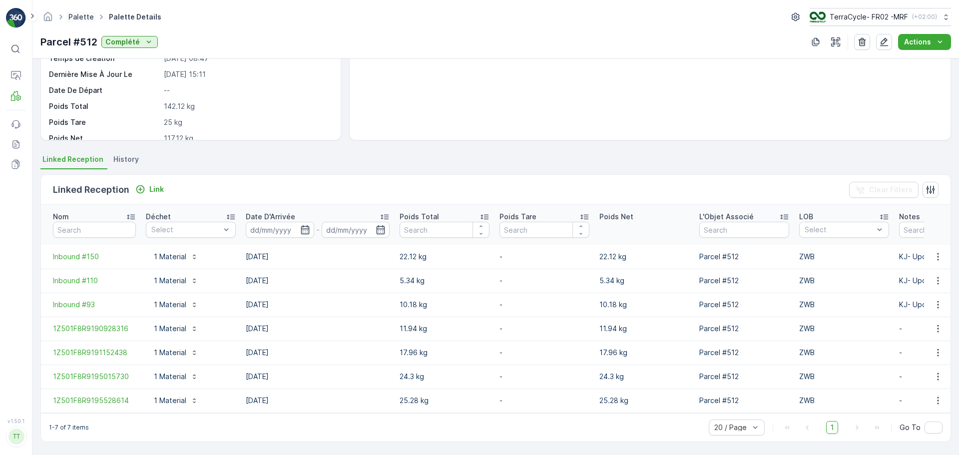  What do you see at coordinates (94, 377) in the screenshot?
I see `a: 1Z501F8R9195015730` at bounding box center [94, 377].